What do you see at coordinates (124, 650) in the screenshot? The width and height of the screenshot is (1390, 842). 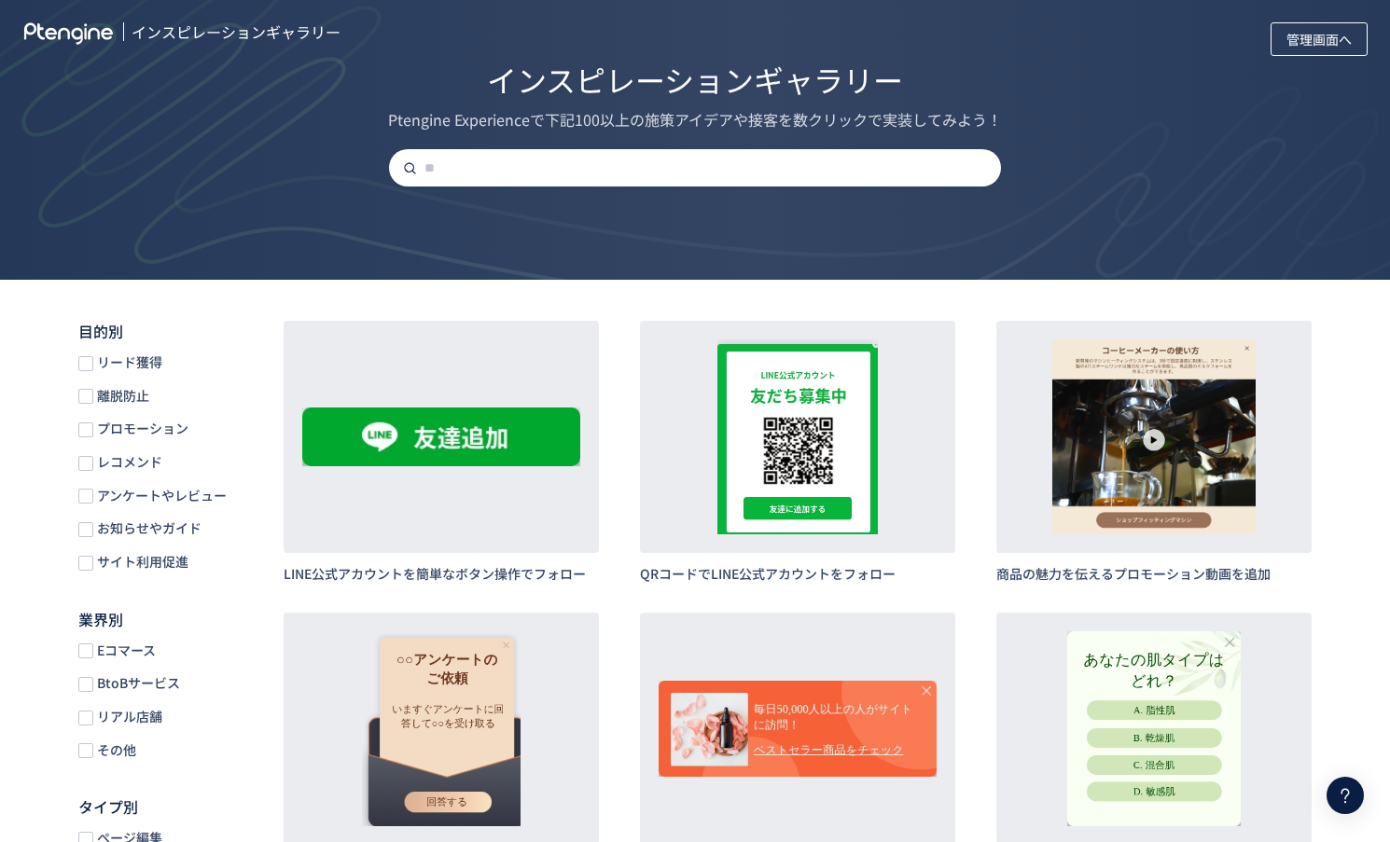 I see `span: Eコマース` at bounding box center [124, 650].